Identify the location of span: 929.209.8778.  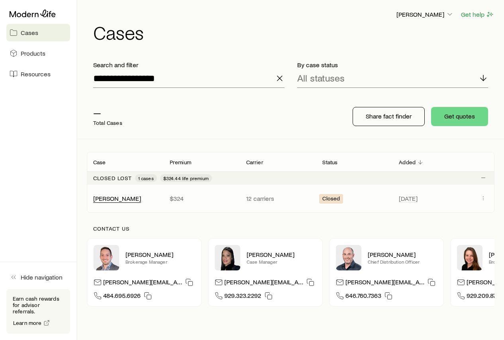
(484, 297).